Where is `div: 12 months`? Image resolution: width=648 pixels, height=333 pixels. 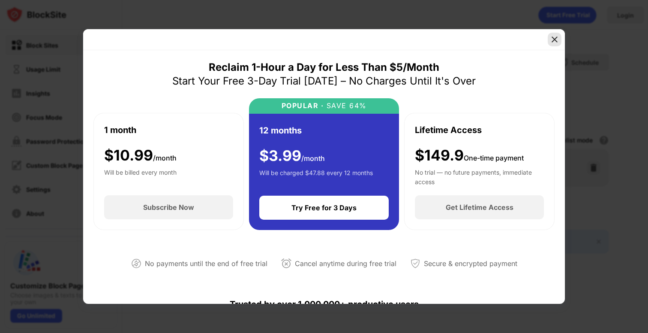 div: 12 months is located at coordinates (280, 130).